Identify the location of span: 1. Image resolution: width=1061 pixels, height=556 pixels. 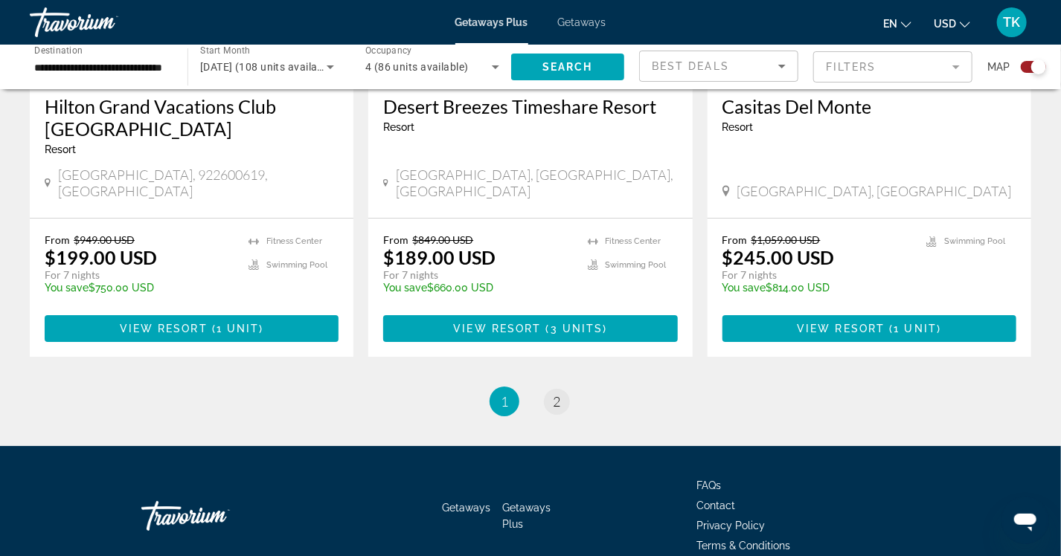
(504, 402).